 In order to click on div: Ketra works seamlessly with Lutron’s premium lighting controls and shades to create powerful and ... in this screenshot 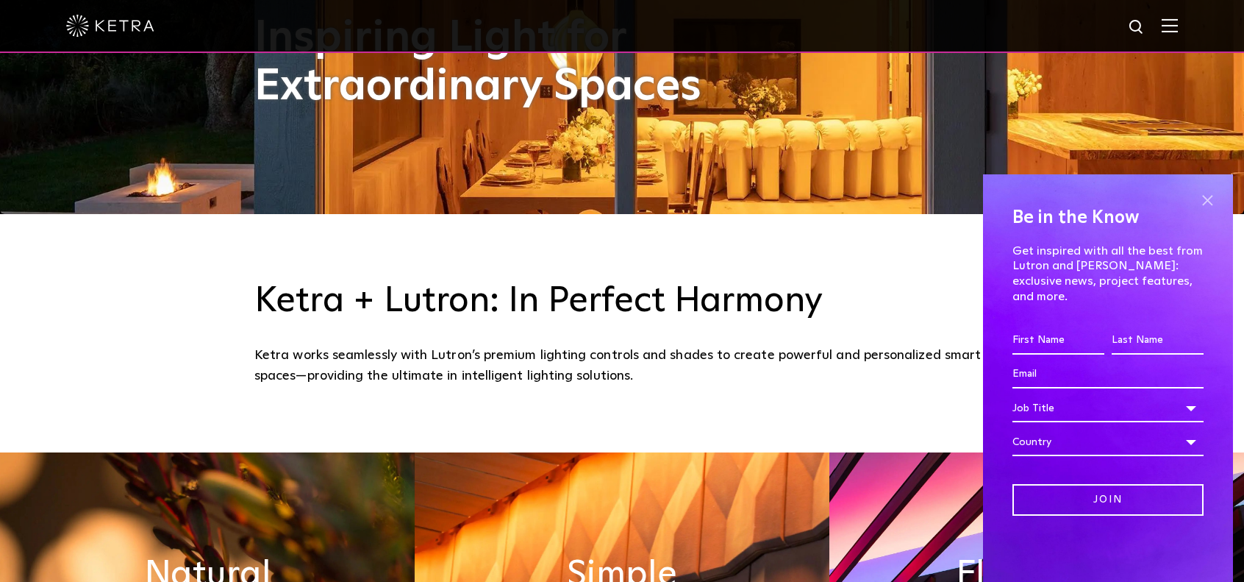, I will do `click(622, 365)`.